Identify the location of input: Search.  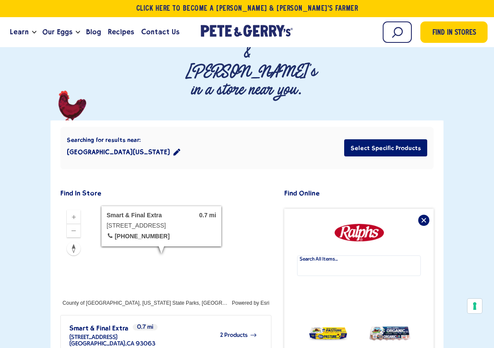
(397, 32).